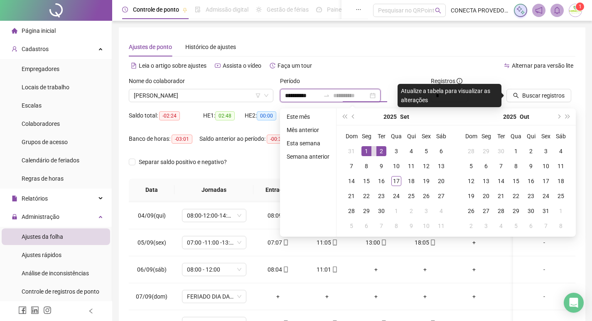 This screenshot has height=321, width=592. What do you see at coordinates (546, 196) in the screenshot?
I see `td: 2025-10-24` at bounding box center [546, 196].